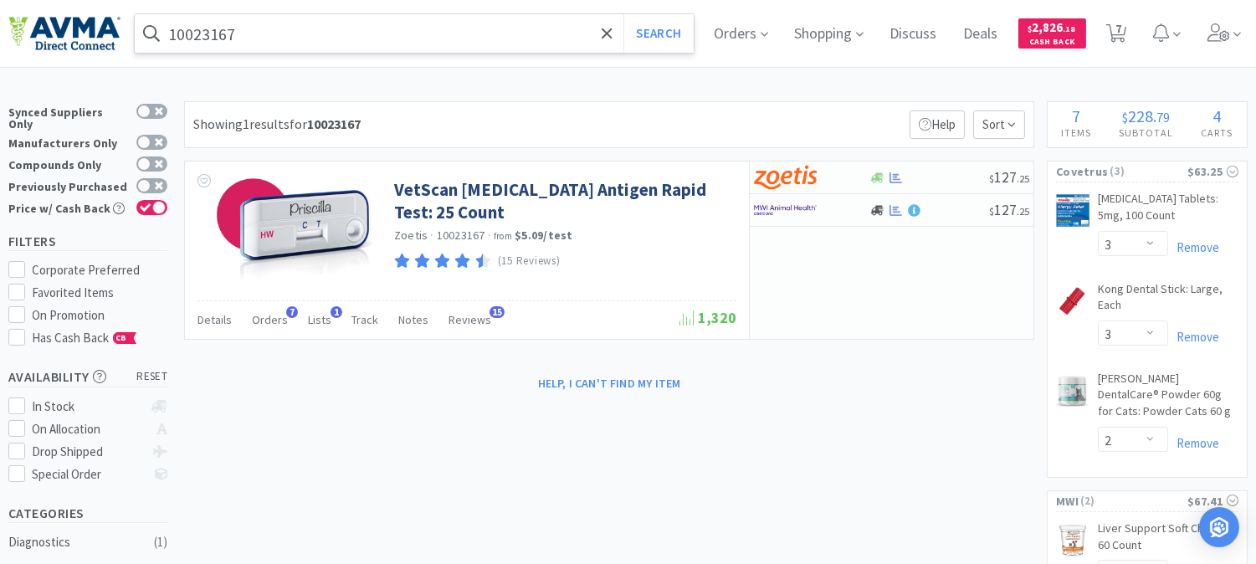  I want to click on div: Favorited Items, so click(100, 293).